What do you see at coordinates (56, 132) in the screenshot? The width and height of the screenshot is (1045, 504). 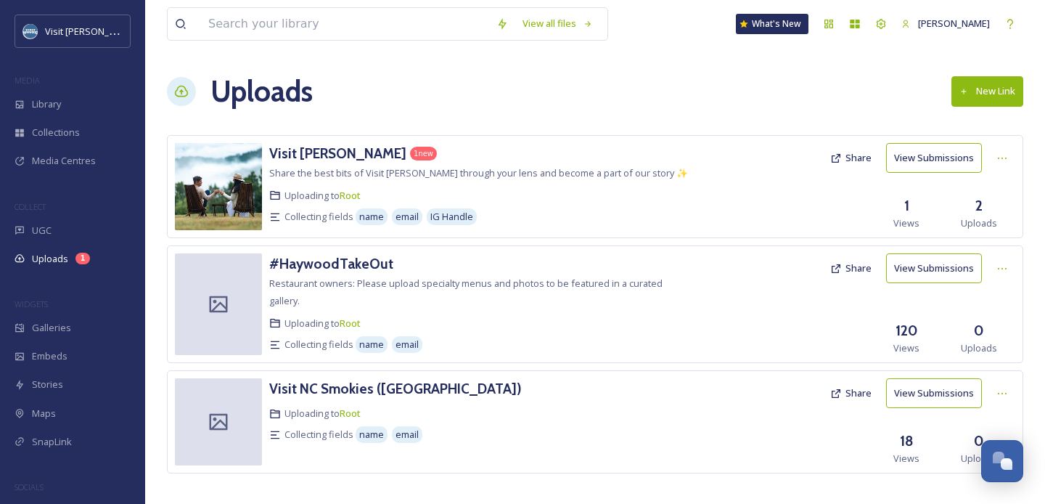 I see `span: Collections` at bounding box center [56, 132].